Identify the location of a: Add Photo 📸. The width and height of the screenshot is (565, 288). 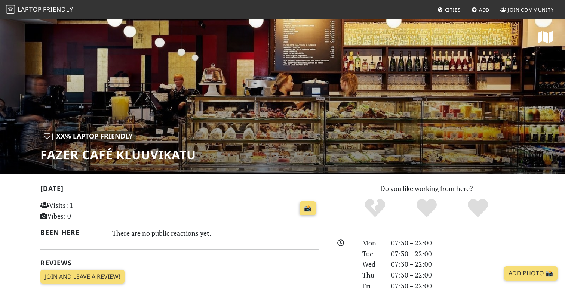
(531, 274).